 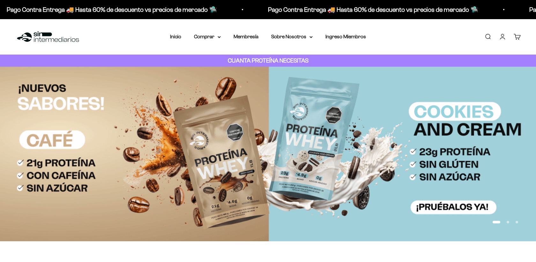 I want to click on summary: Comprar, so click(x=207, y=37).